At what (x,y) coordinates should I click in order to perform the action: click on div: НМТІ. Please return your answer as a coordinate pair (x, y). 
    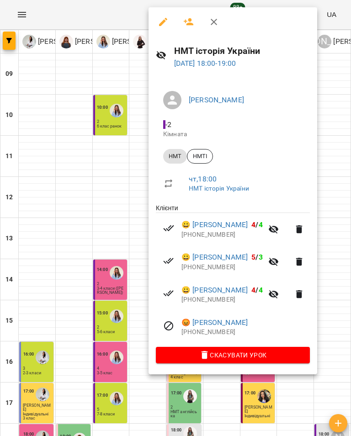
    Looking at the image, I should click on (200, 156).